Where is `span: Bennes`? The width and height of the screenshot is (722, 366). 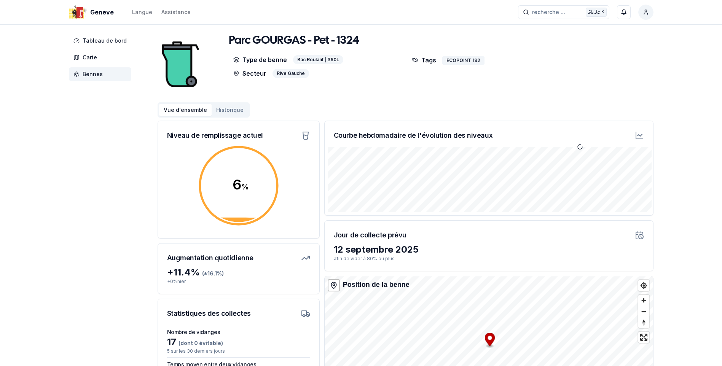 span: Bennes is located at coordinates (92, 74).